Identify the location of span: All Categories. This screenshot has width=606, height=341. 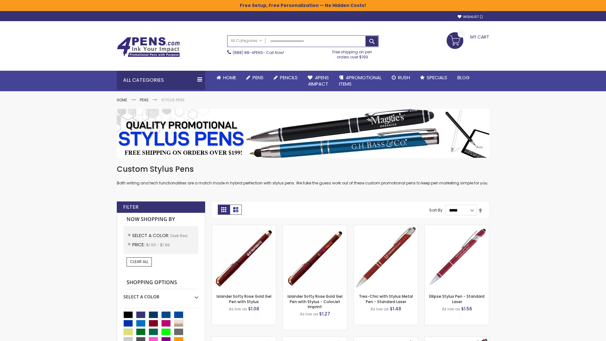
(246, 41).